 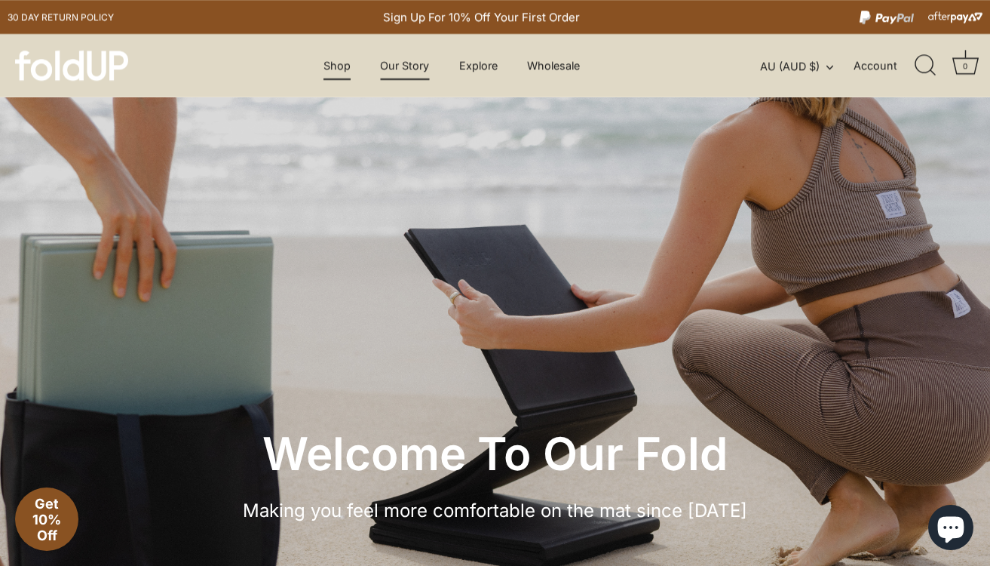 What do you see at coordinates (47, 519) in the screenshot?
I see `span: Get 10% Off` at bounding box center [47, 519].